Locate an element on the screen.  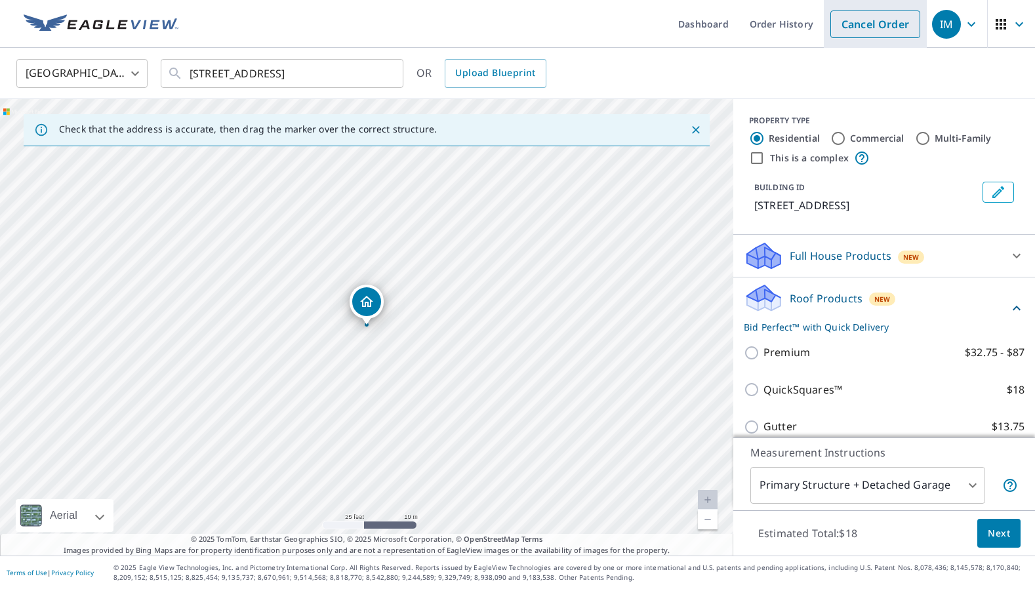
a: Upload Blueprint is located at coordinates (495, 73).